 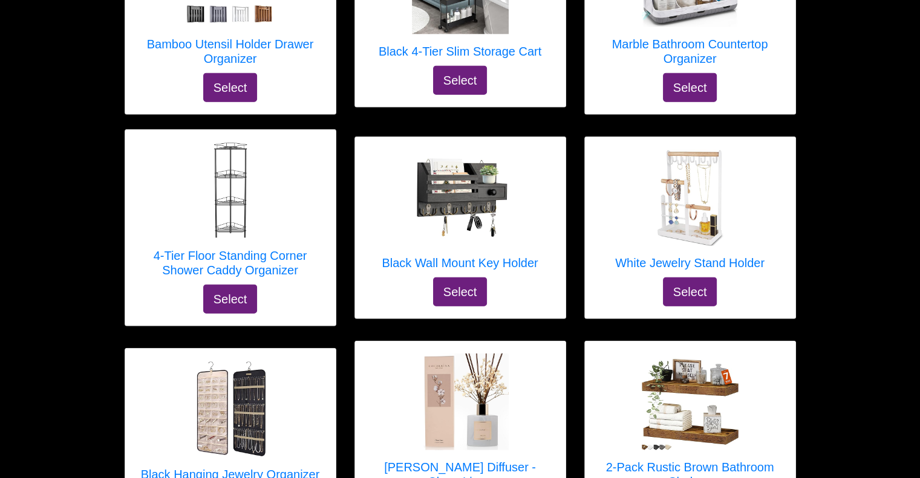 What do you see at coordinates (230, 263) in the screenshot?
I see `h5: 4-Tier Floor Standing Corner Shower Caddy Organizer` at bounding box center [230, 263].